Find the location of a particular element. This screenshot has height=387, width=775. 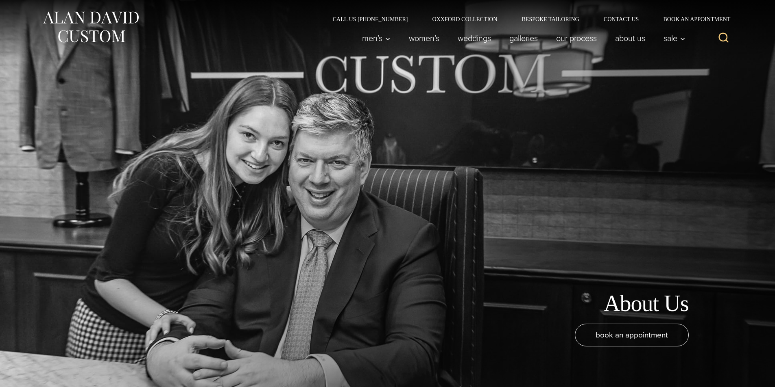

h1: About Us is located at coordinates (646, 304).